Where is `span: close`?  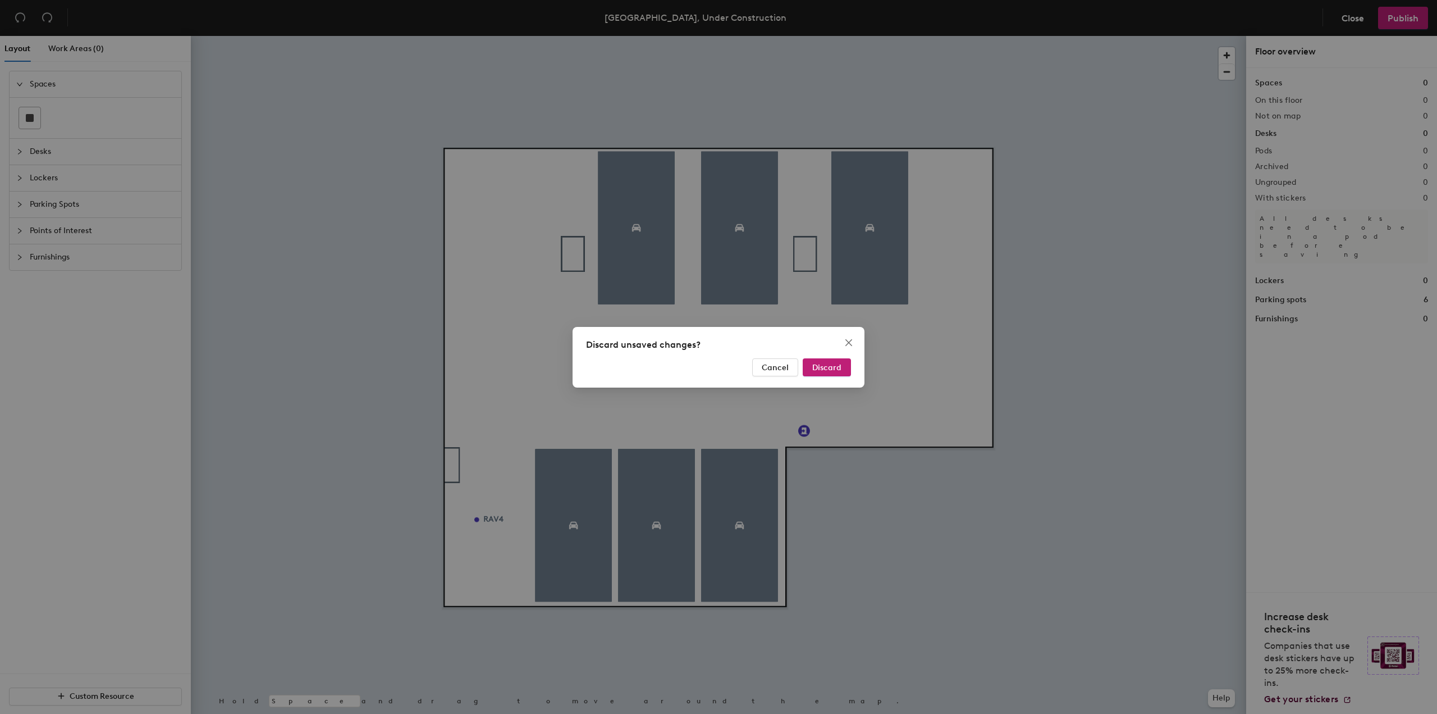 span: close is located at coordinates (849, 342).